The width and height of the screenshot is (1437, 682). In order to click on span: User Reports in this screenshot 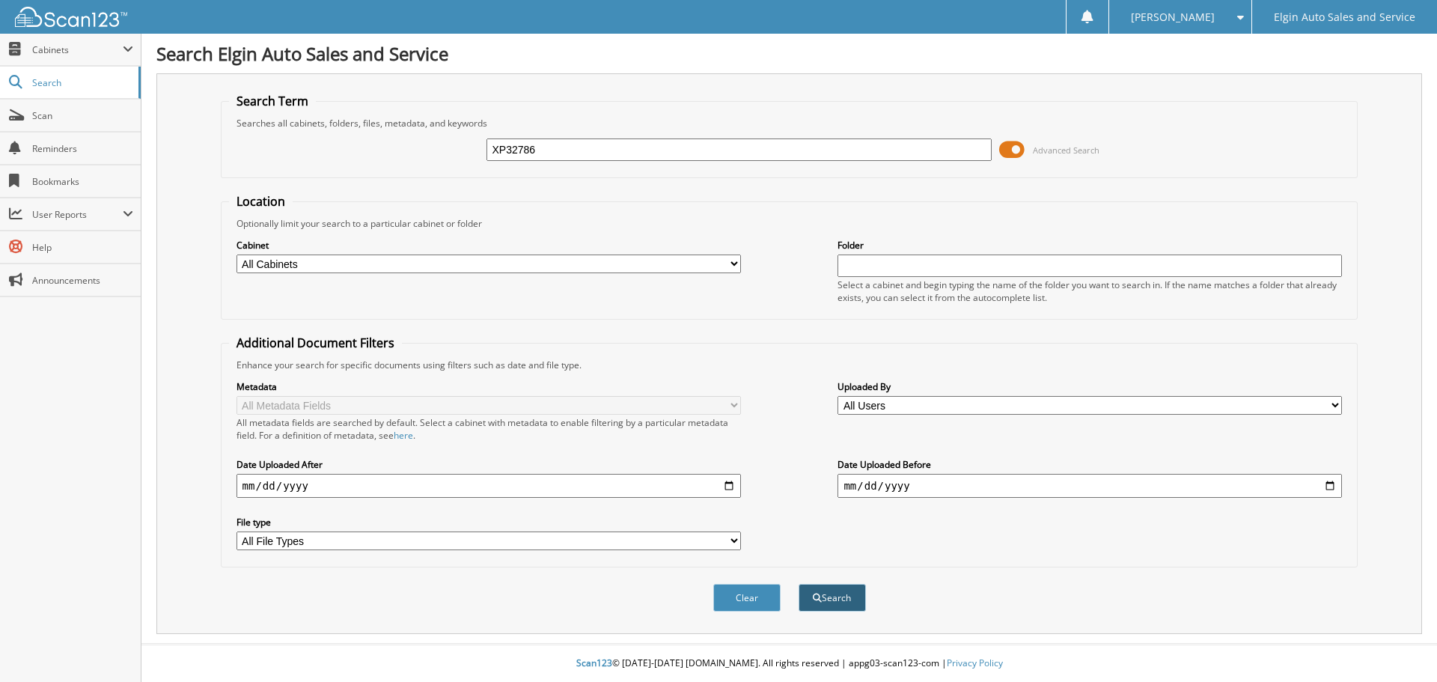, I will do `click(77, 214)`.